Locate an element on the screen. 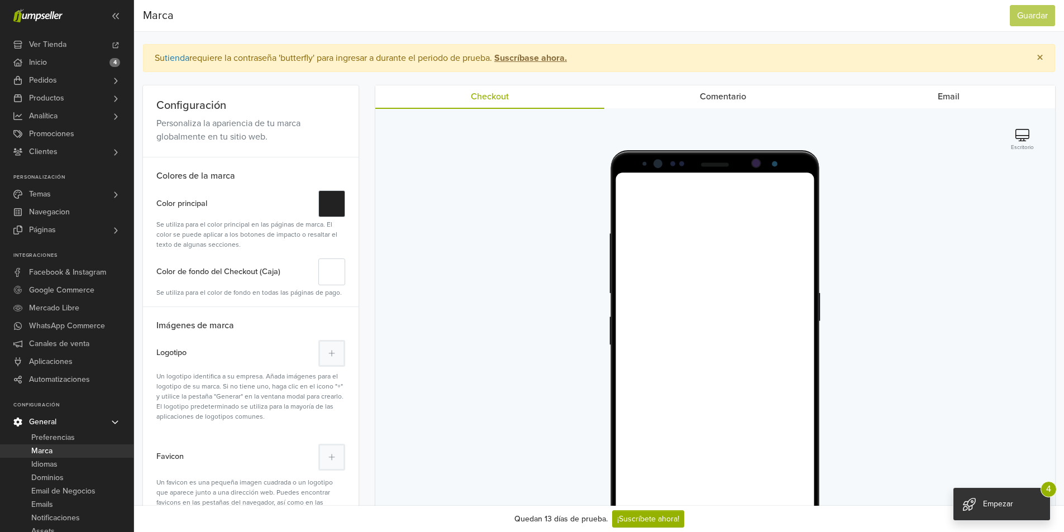 The width and height of the screenshot is (1064, 532). strong: Suscríbase ahora. is located at coordinates (530, 58).